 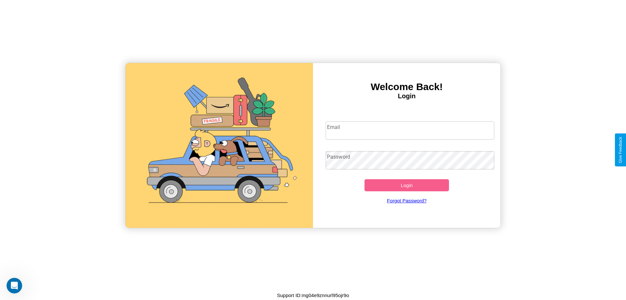 I want to click on button: Login, so click(x=407, y=185).